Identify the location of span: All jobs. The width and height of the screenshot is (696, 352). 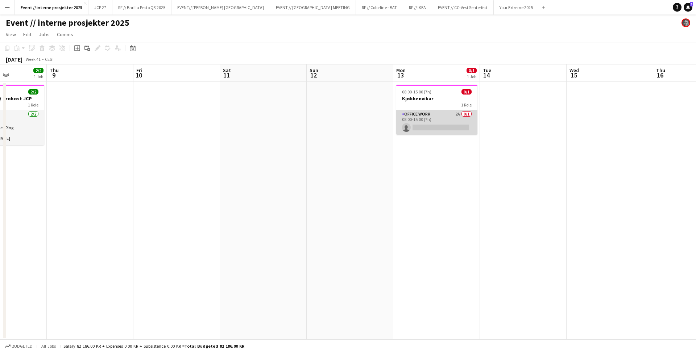
(49, 346).